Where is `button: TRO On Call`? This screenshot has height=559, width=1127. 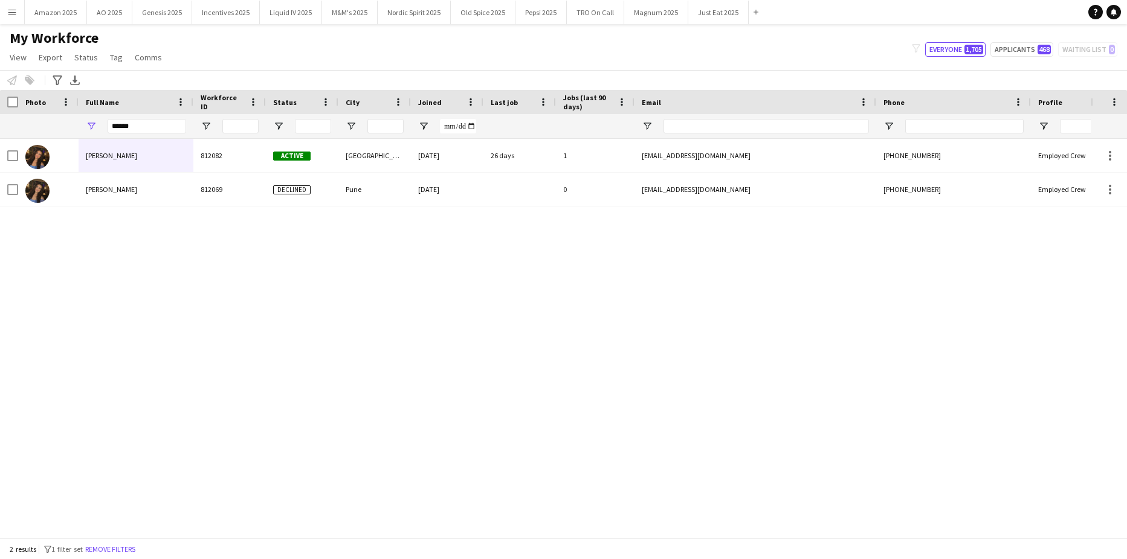
button: TRO On Call is located at coordinates (595, 12).